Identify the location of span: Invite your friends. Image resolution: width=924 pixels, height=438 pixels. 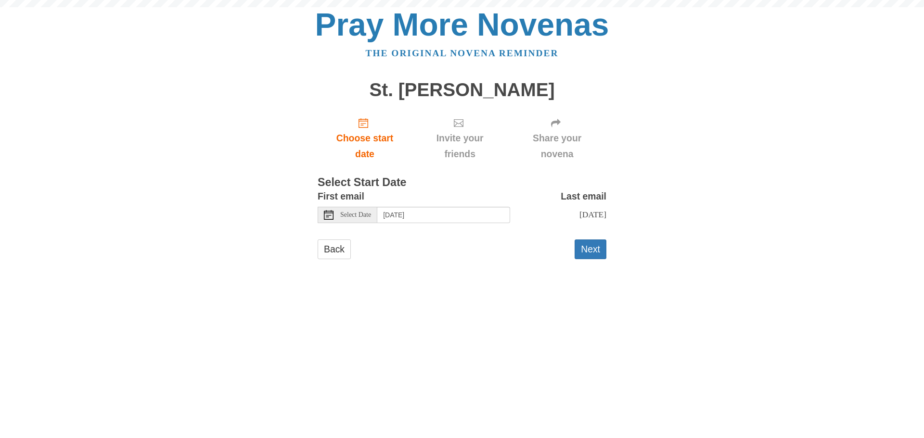
(460, 146).